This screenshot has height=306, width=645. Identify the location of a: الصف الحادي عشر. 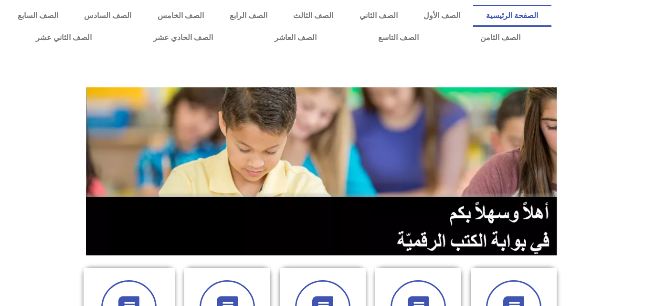
(183, 38).